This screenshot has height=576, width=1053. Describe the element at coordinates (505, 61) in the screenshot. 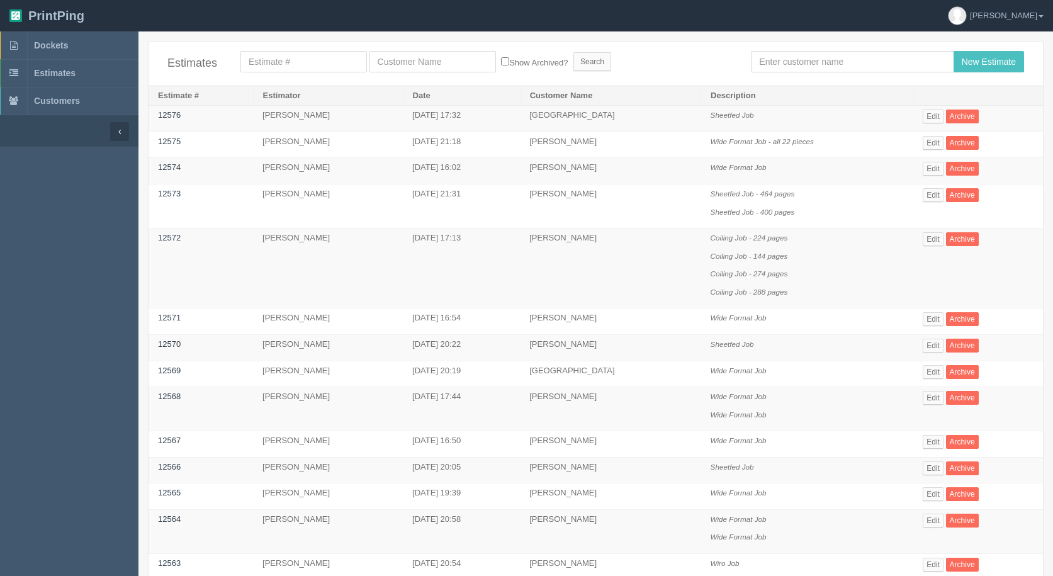

I see `input: Show Archived?` at that location.